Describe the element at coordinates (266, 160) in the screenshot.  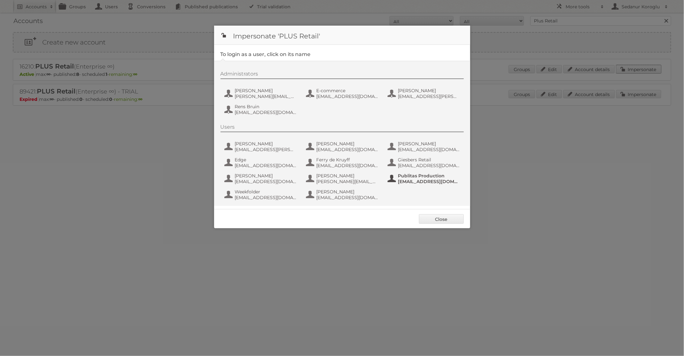
I see `span: Edge` at that location.